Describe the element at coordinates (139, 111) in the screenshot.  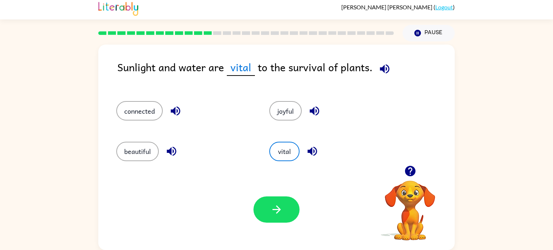
I see `button: connected` at that location.